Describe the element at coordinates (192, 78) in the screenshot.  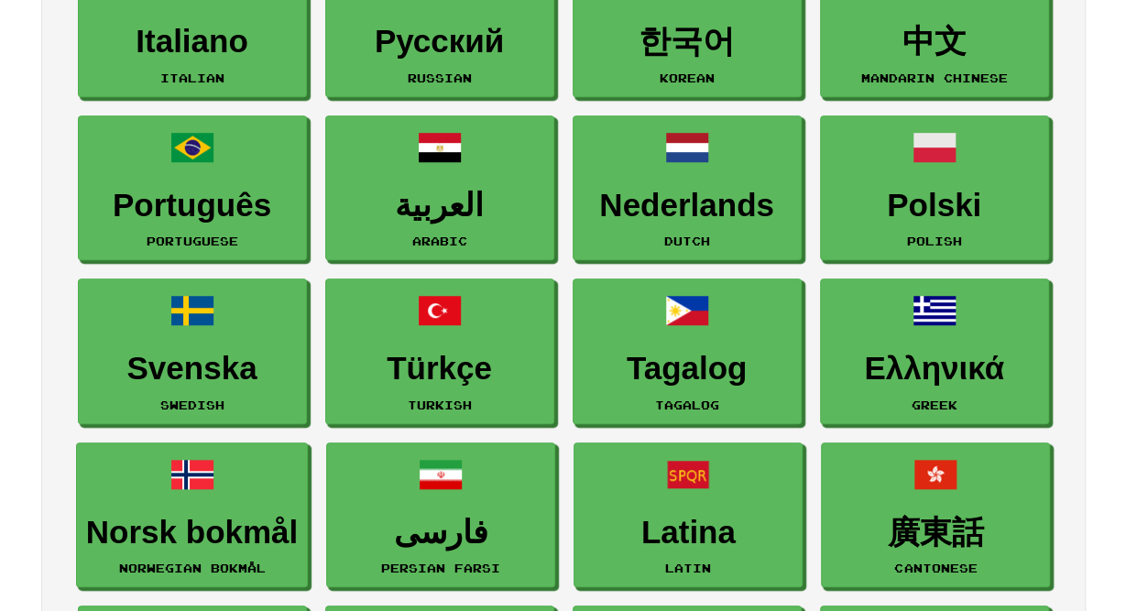
I see `small: Italian` at that location.